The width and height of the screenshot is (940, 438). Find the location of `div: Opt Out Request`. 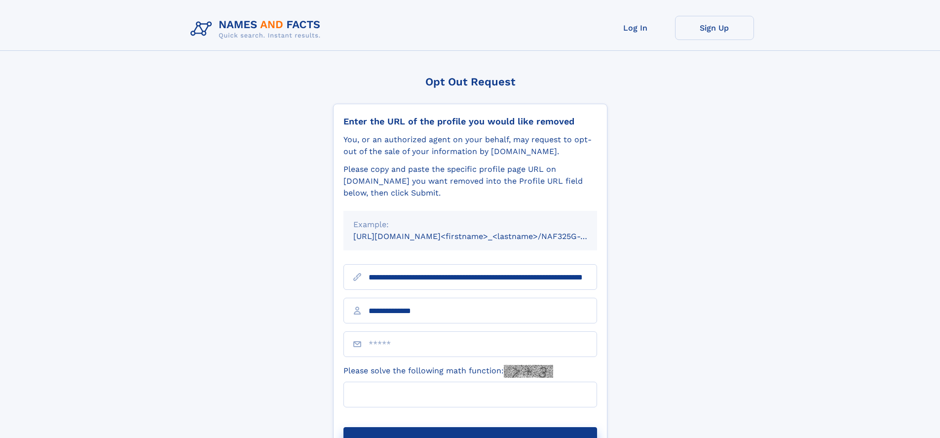

div: Opt Out Request is located at coordinates (470, 81).